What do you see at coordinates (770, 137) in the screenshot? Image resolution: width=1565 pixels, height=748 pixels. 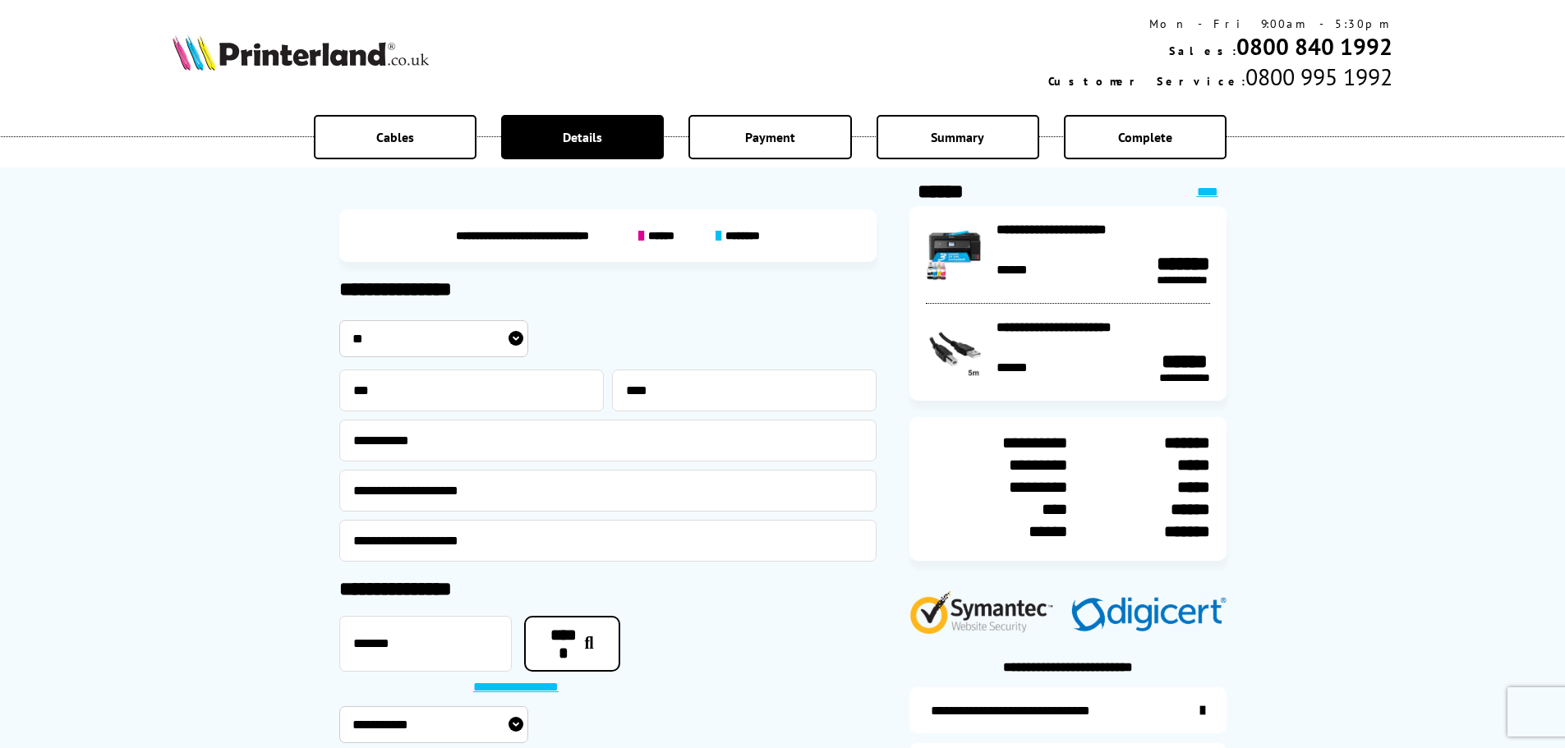 I see `span: Payment` at bounding box center [770, 137].